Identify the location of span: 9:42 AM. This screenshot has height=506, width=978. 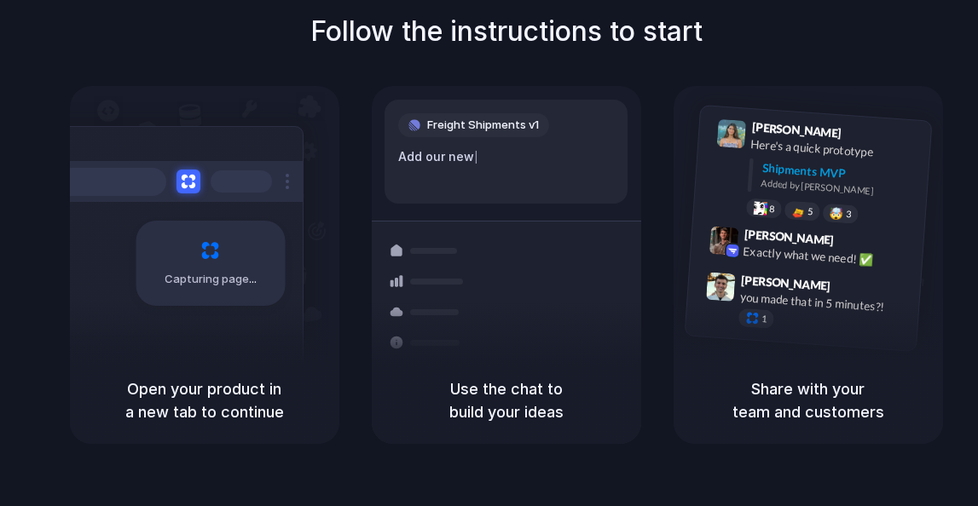
(855, 244).